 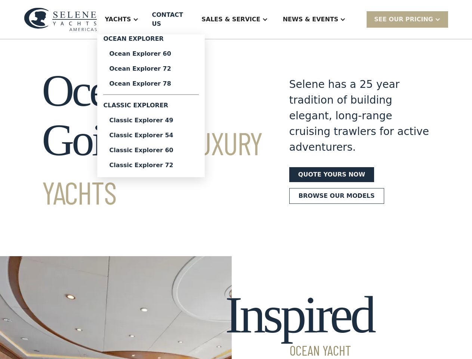 What do you see at coordinates (151, 150) in the screenshot?
I see `div: Classic Explorer 60` at bounding box center [151, 150].